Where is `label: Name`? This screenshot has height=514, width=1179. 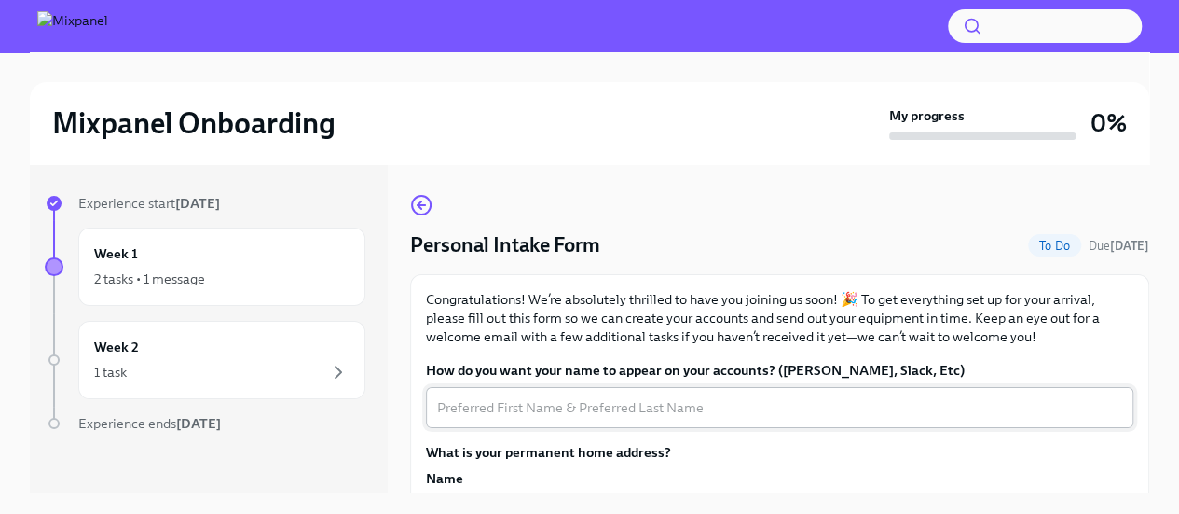 label: Name is located at coordinates (445, 478).